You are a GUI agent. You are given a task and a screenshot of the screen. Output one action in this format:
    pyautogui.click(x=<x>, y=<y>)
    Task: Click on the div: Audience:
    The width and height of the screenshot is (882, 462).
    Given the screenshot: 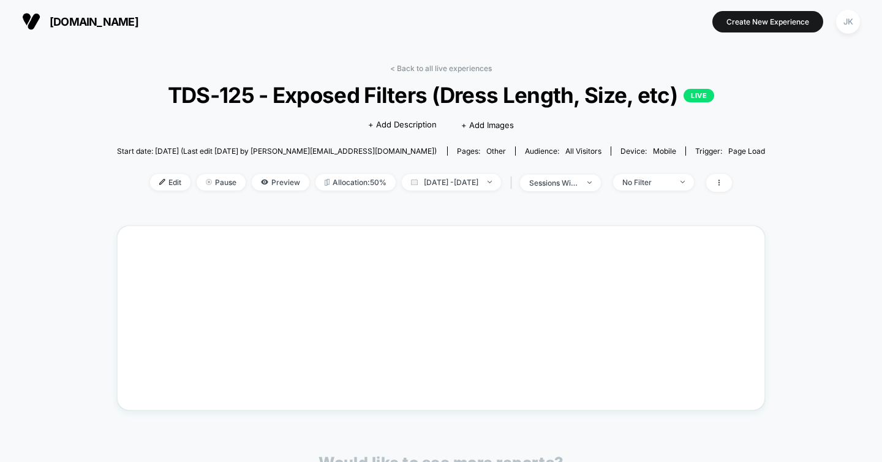 What is the action you would take?
    pyautogui.click(x=563, y=151)
    